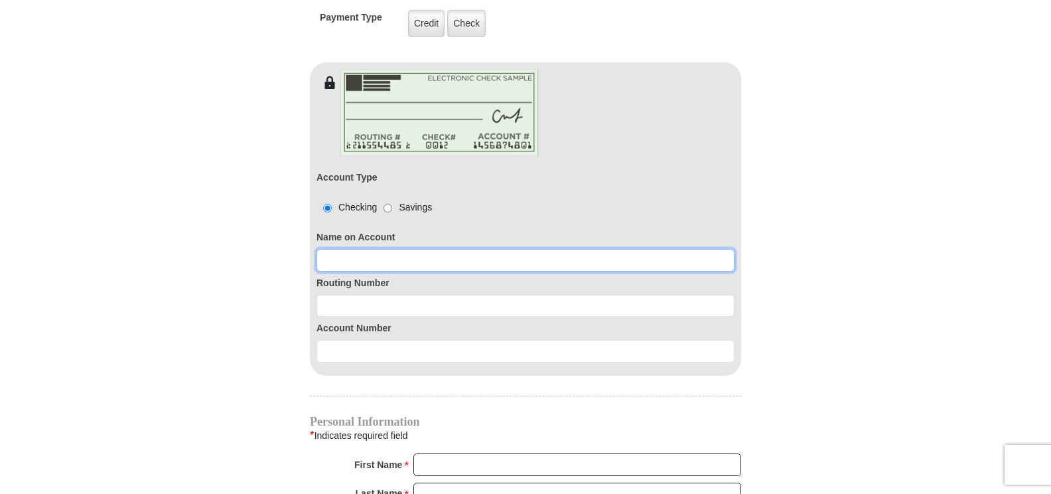 This screenshot has height=494, width=1051. I want to click on strong: First Name, so click(378, 464).